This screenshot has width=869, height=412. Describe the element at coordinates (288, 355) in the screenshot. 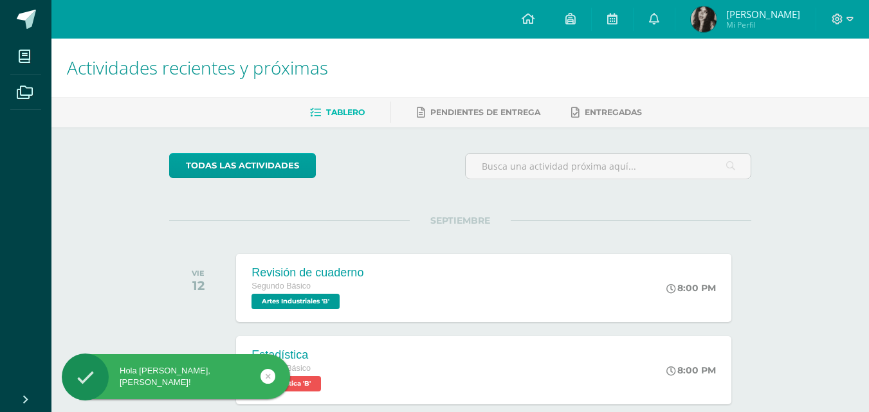

I see `div: Estadística` at that location.